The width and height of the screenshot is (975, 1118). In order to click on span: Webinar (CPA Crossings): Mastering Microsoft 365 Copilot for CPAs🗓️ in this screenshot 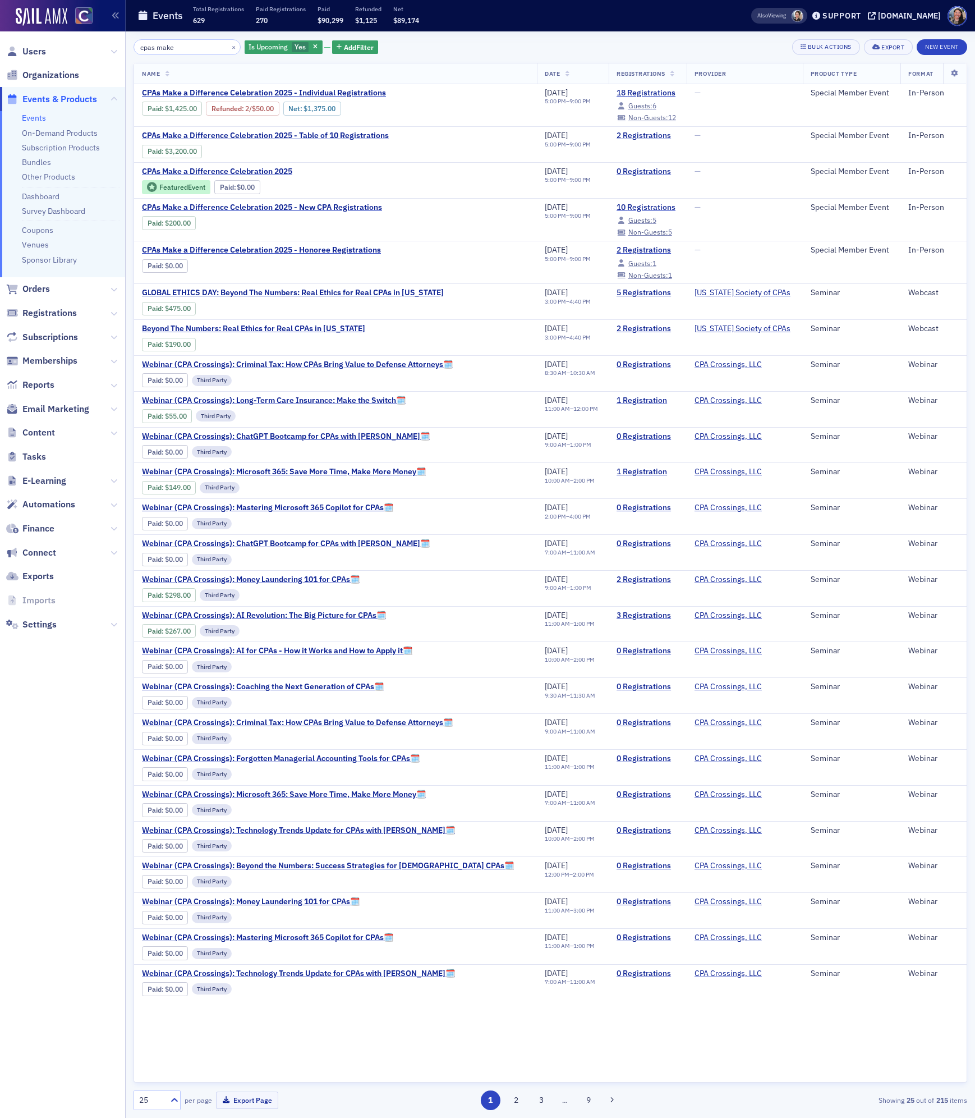, I will do `click(268, 938)`.